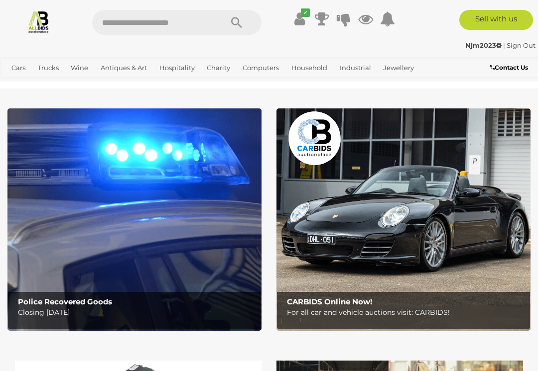 Image resolution: width=538 pixels, height=371 pixels. Describe the element at coordinates (236, 22) in the screenshot. I see `button: Search` at that location.